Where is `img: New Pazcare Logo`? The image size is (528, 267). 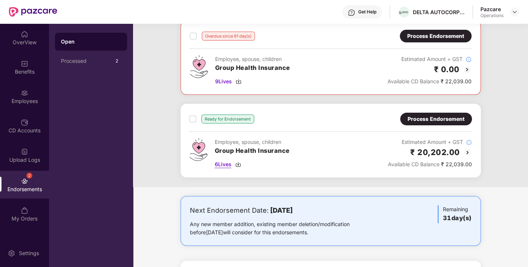 img: New Pazcare Logo is located at coordinates (33, 12).